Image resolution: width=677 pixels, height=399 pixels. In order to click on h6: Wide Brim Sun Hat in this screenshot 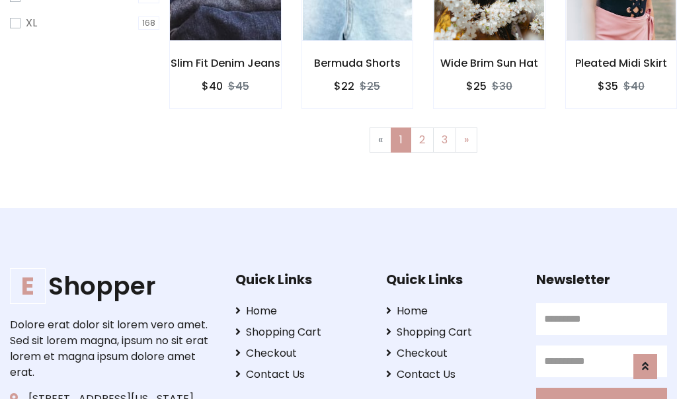, I will do `click(489, 63)`.